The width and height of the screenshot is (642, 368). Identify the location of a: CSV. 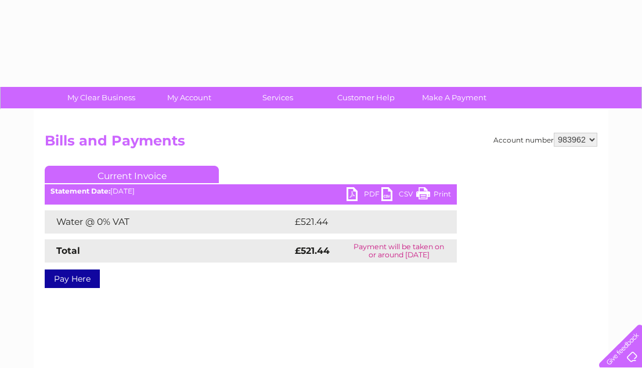
(398, 195).